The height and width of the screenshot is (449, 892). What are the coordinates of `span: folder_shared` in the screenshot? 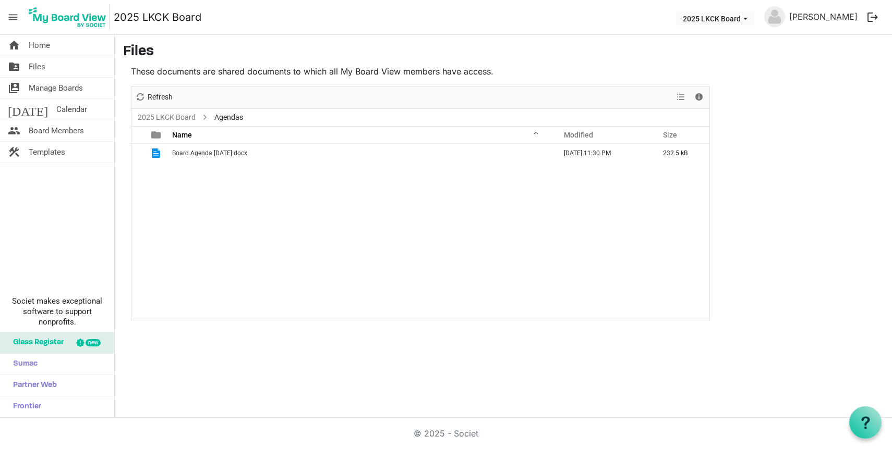 It's located at (14, 67).